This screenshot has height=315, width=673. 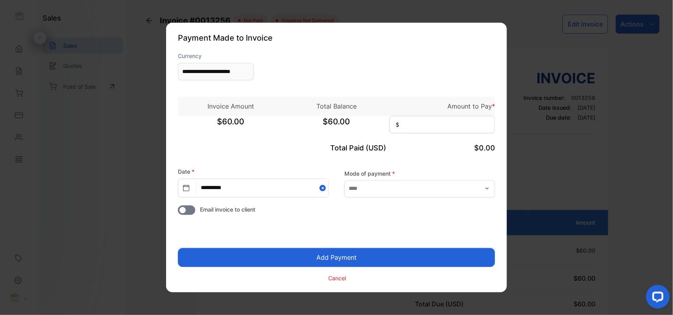 What do you see at coordinates (324, 188) in the screenshot?
I see `button: Close` at bounding box center [324, 188].